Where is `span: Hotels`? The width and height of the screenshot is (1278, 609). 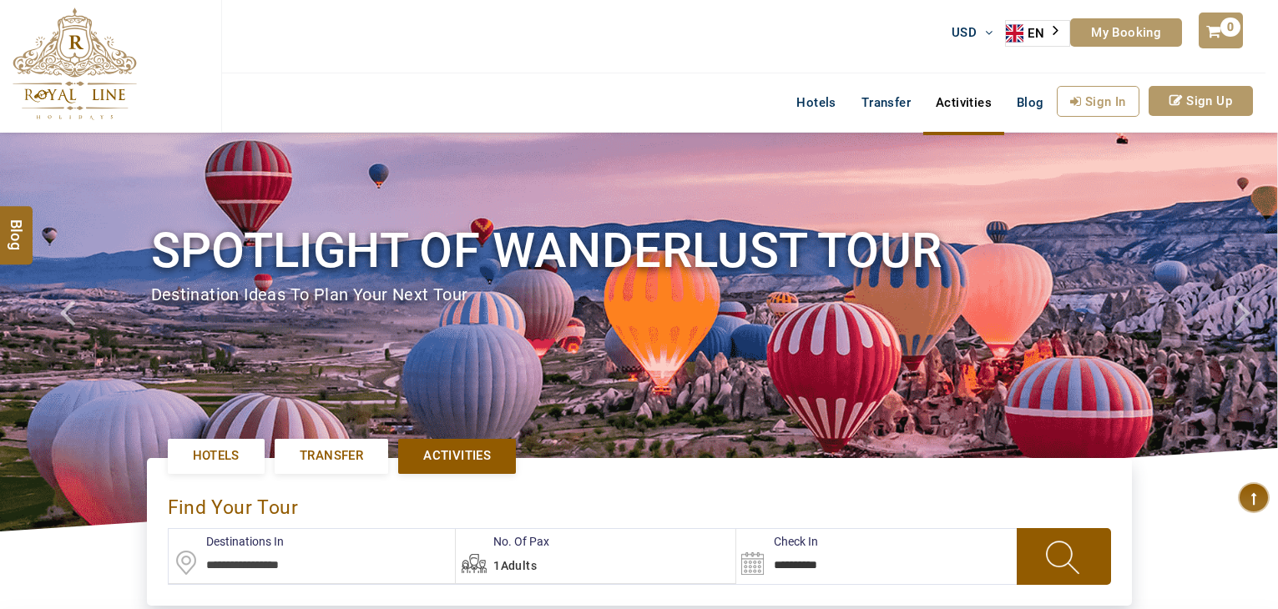 span: Hotels is located at coordinates (216, 456).